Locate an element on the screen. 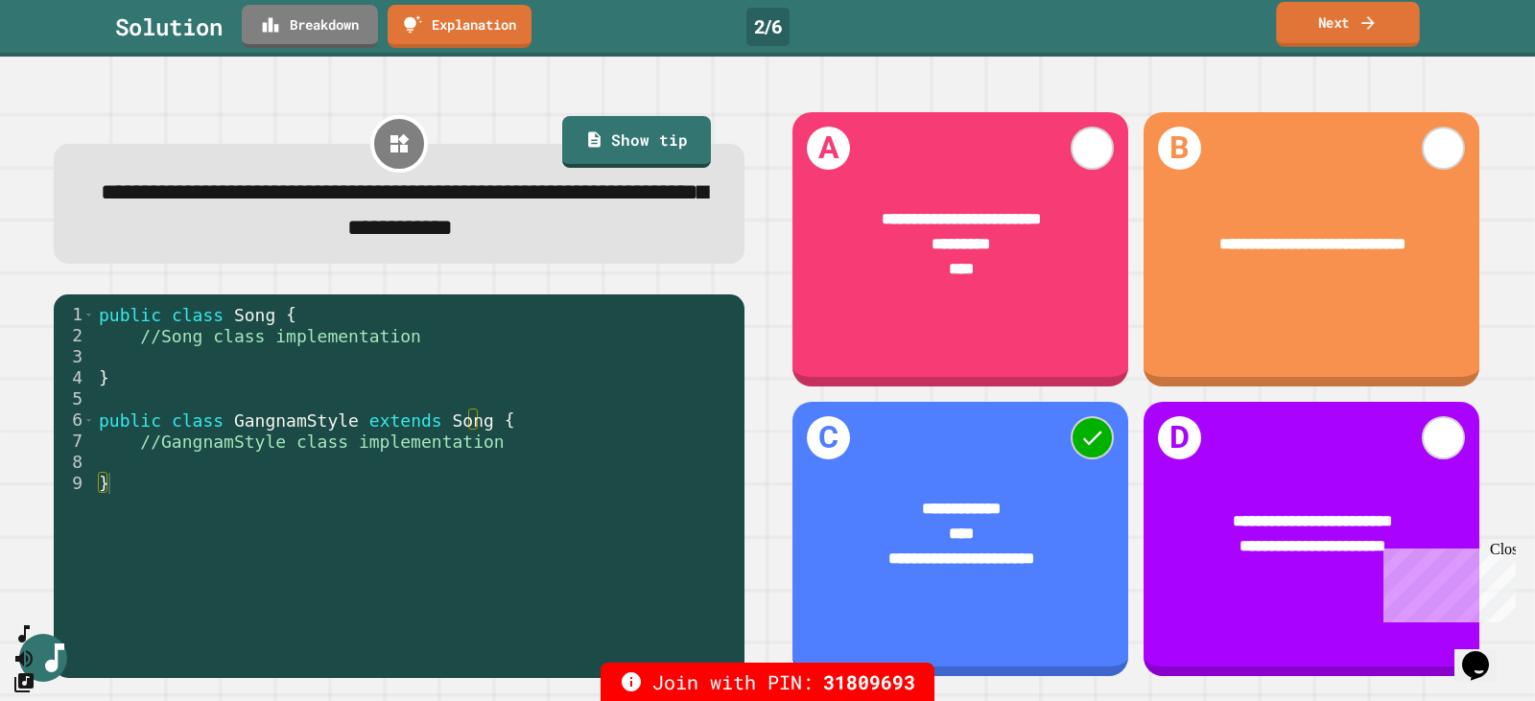 The image size is (1535, 701). div: 2 / 6 is located at coordinates (767, 27).